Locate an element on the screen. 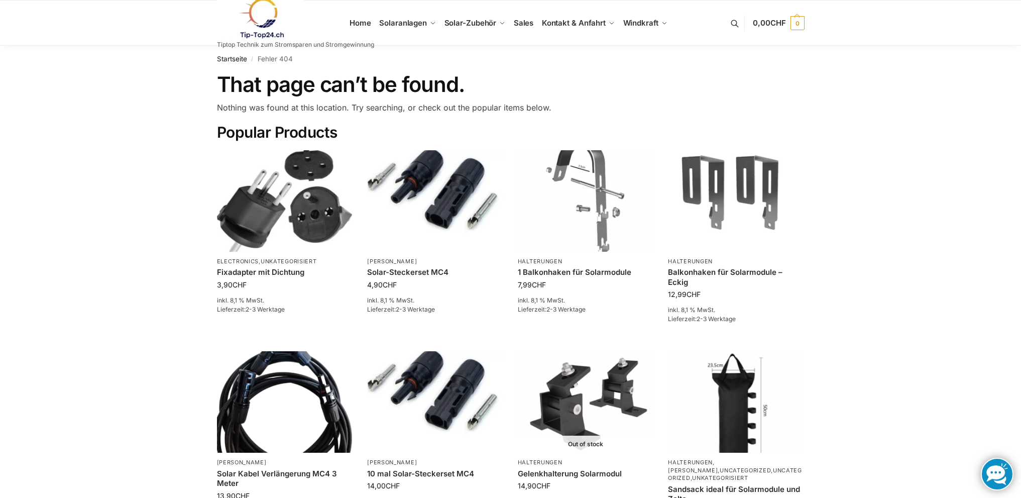  a: Balkonhaken für runde Handläufe is located at coordinates (586, 201).